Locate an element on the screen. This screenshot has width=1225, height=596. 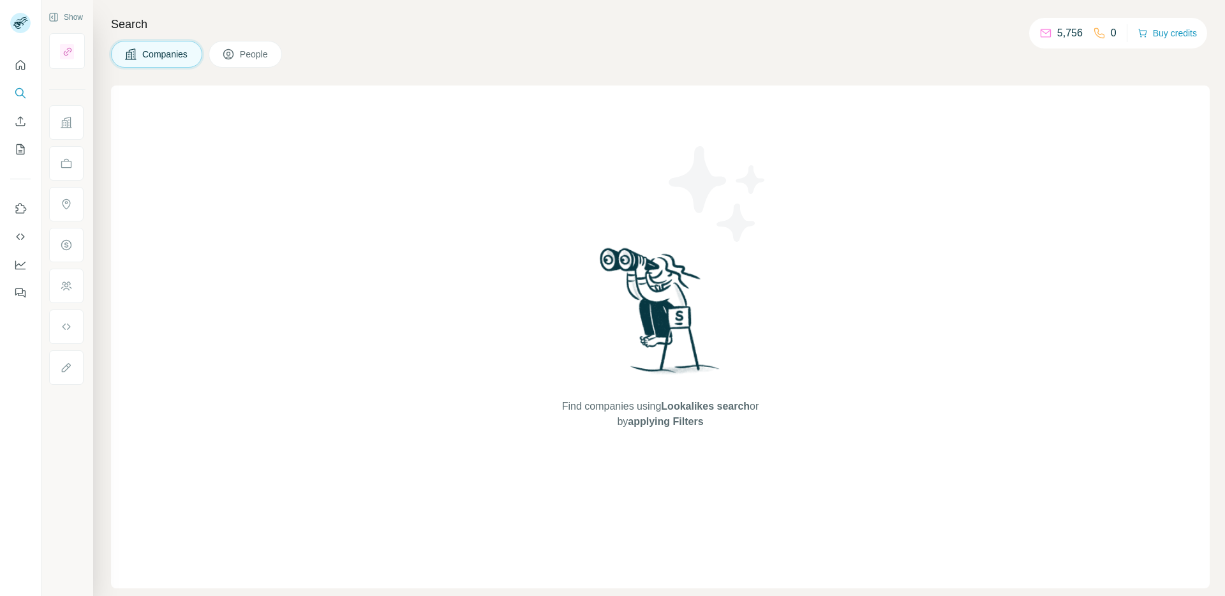
img: Surfe Illustration - Woman searching with binoculars is located at coordinates (660, 315).